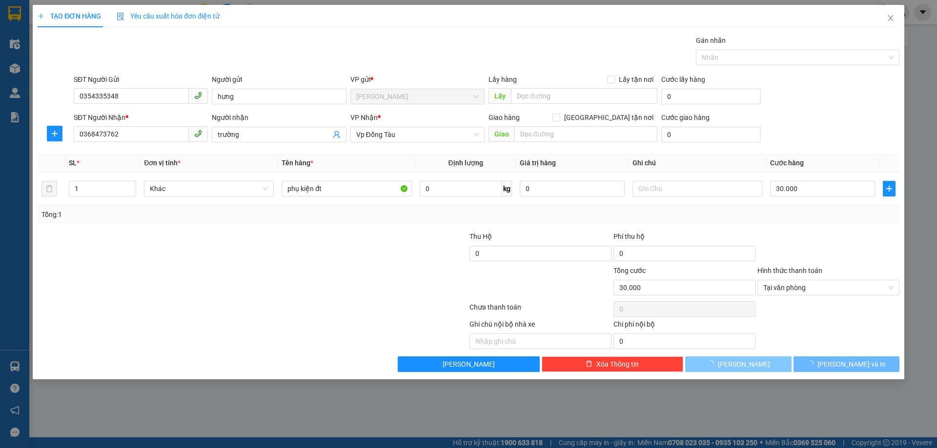  I want to click on div: SĐT Người Nhận, so click(140, 118).